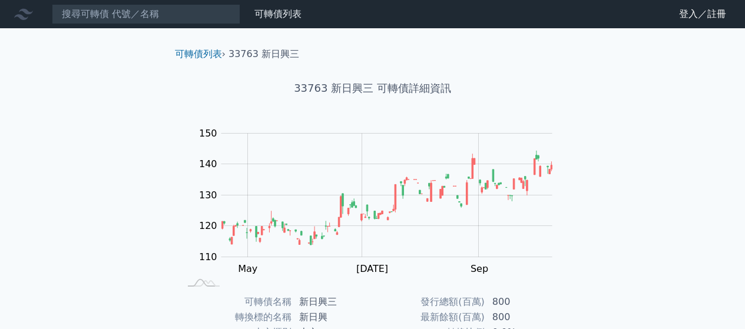  What do you see at coordinates (208, 257) in the screenshot?
I see `tspan: 110` at bounding box center [208, 257].